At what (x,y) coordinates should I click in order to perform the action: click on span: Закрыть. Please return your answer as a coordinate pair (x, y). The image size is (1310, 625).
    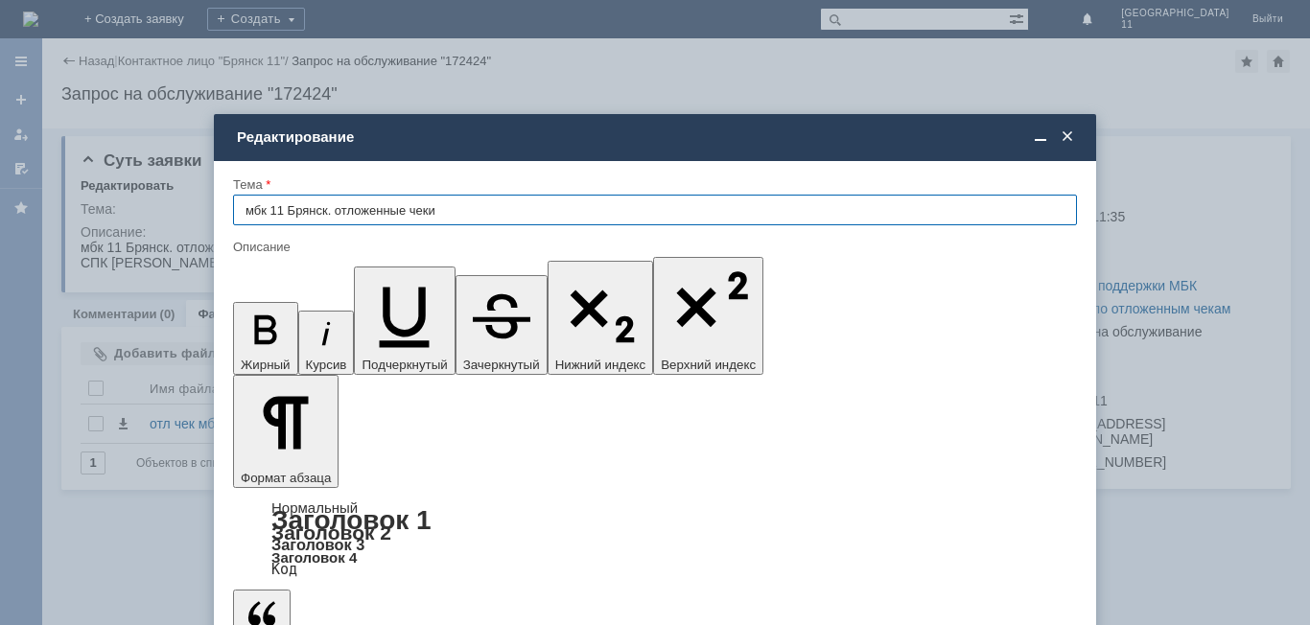
    Looking at the image, I should click on (1067, 137).